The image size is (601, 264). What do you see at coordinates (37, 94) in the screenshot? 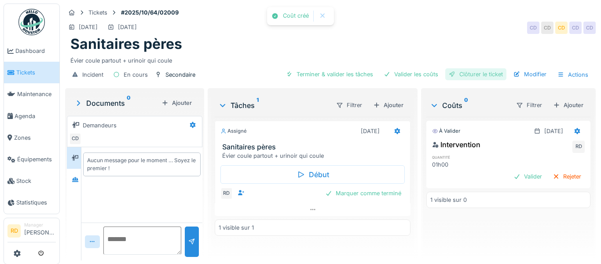
I see `span: Maintenance` at bounding box center [37, 94].